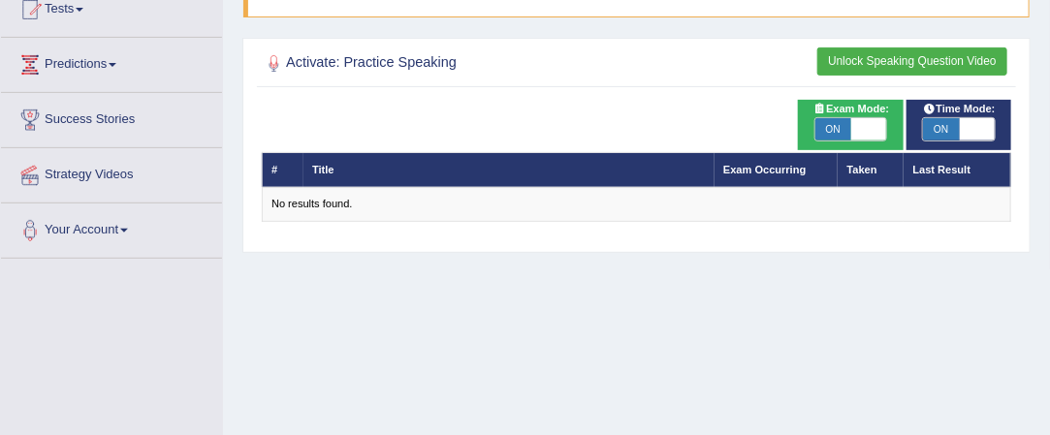  Describe the element at coordinates (851, 110) in the screenshot. I see `span: Exam Mode:` at that location.